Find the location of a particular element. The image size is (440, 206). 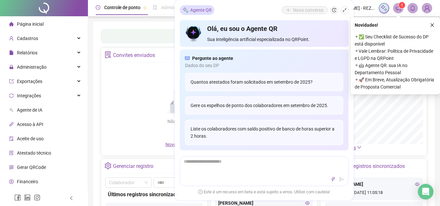

span: Gerar QRCode is located at coordinates (31, 167).